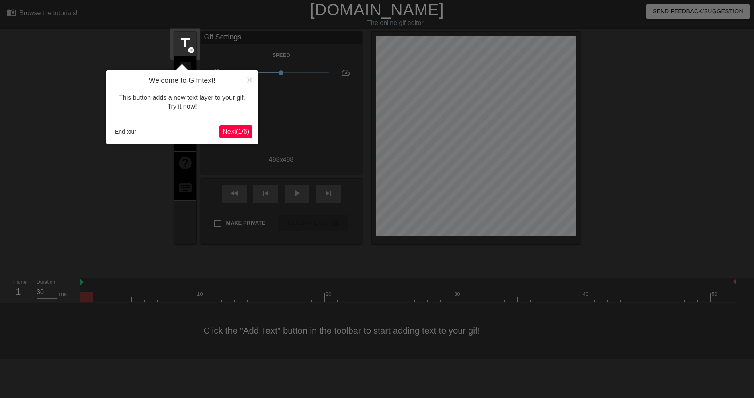 The image size is (754, 398). I want to click on button: Next, so click(236, 131).